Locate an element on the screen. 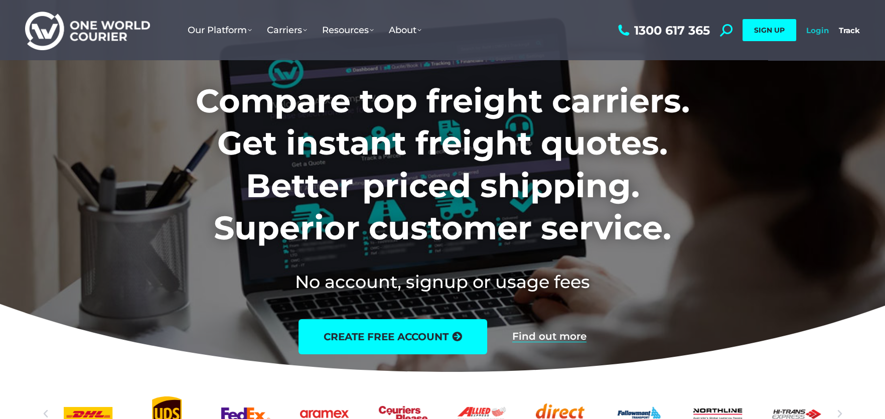 The height and width of the screenshot is (419, 885). h2: No account, signup or usage fees is located at coordinates (442, 281).